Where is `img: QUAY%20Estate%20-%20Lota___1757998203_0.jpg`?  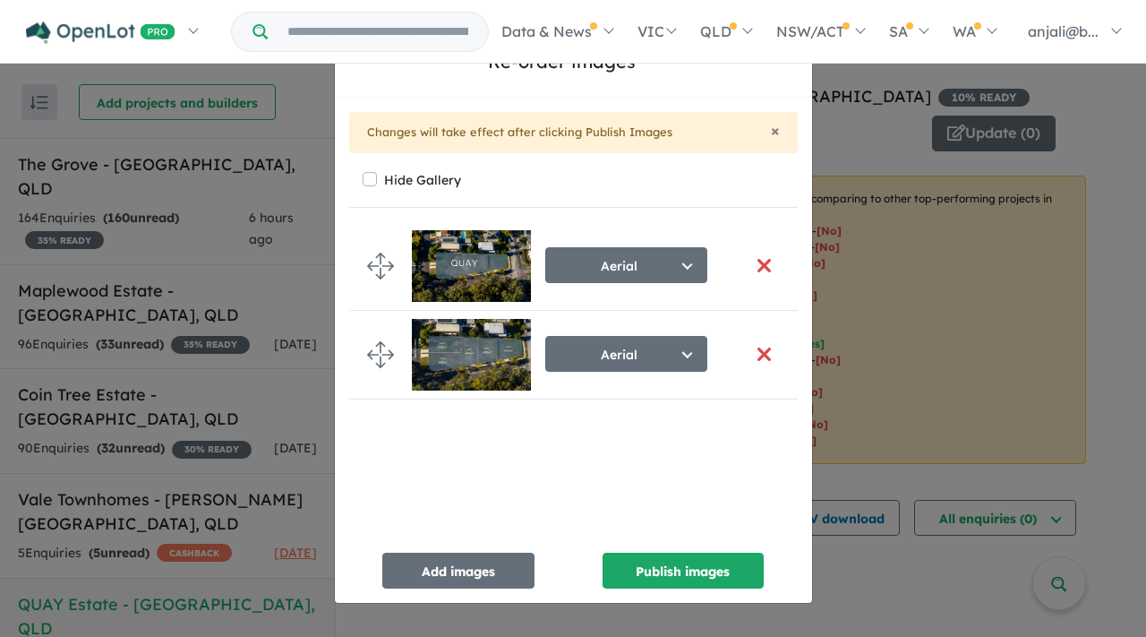
img: QUAY%20Estate%20-%20Lota___1757998203_0.jpg is located at coordinates (471, 266).